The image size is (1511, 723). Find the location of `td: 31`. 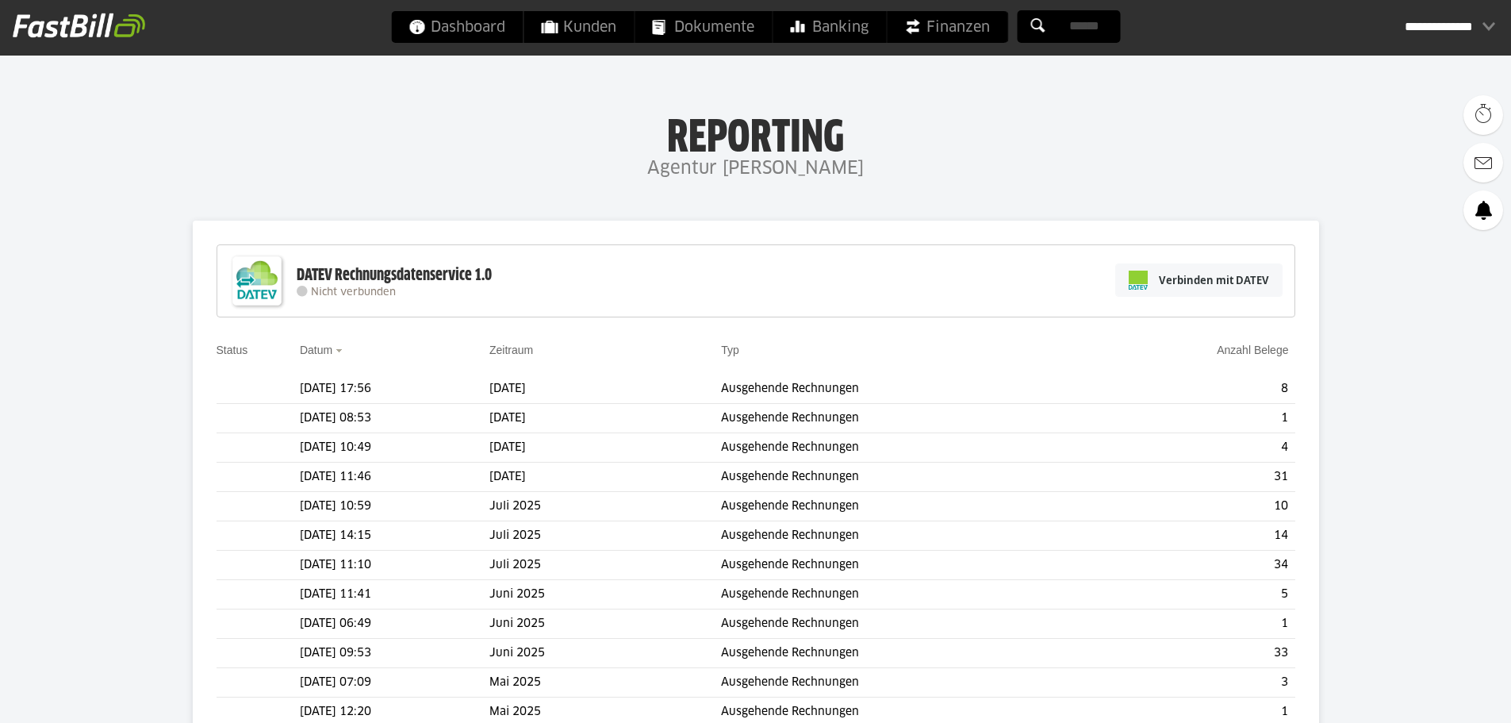

td: 31 is located at coordinates (1191, 477).